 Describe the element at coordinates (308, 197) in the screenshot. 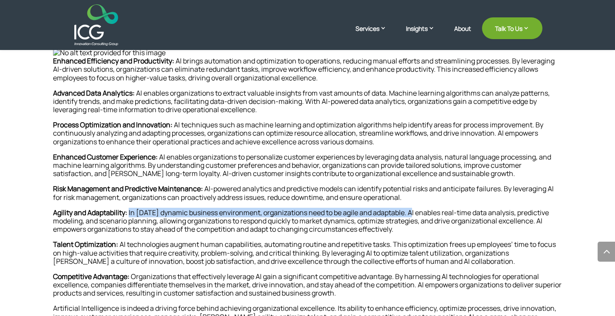

I see `p: AI-powered analytics and predictive models can identify potential risks and anticipate failures. ...` at that location.